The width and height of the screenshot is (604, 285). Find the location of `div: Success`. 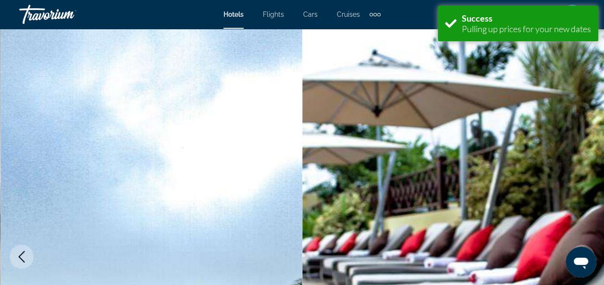

div: Success is located at coordinates (526, 18).